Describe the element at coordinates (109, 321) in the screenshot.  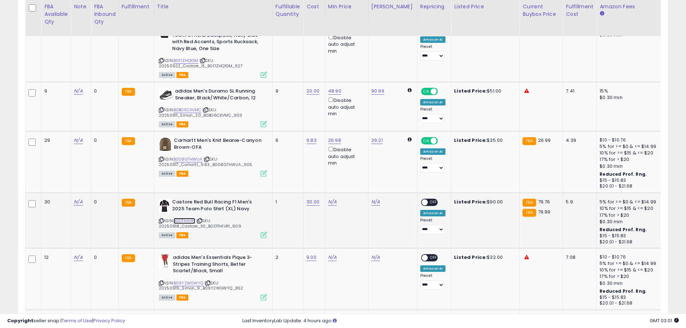
I see `a: Privacy Policy` at that location.